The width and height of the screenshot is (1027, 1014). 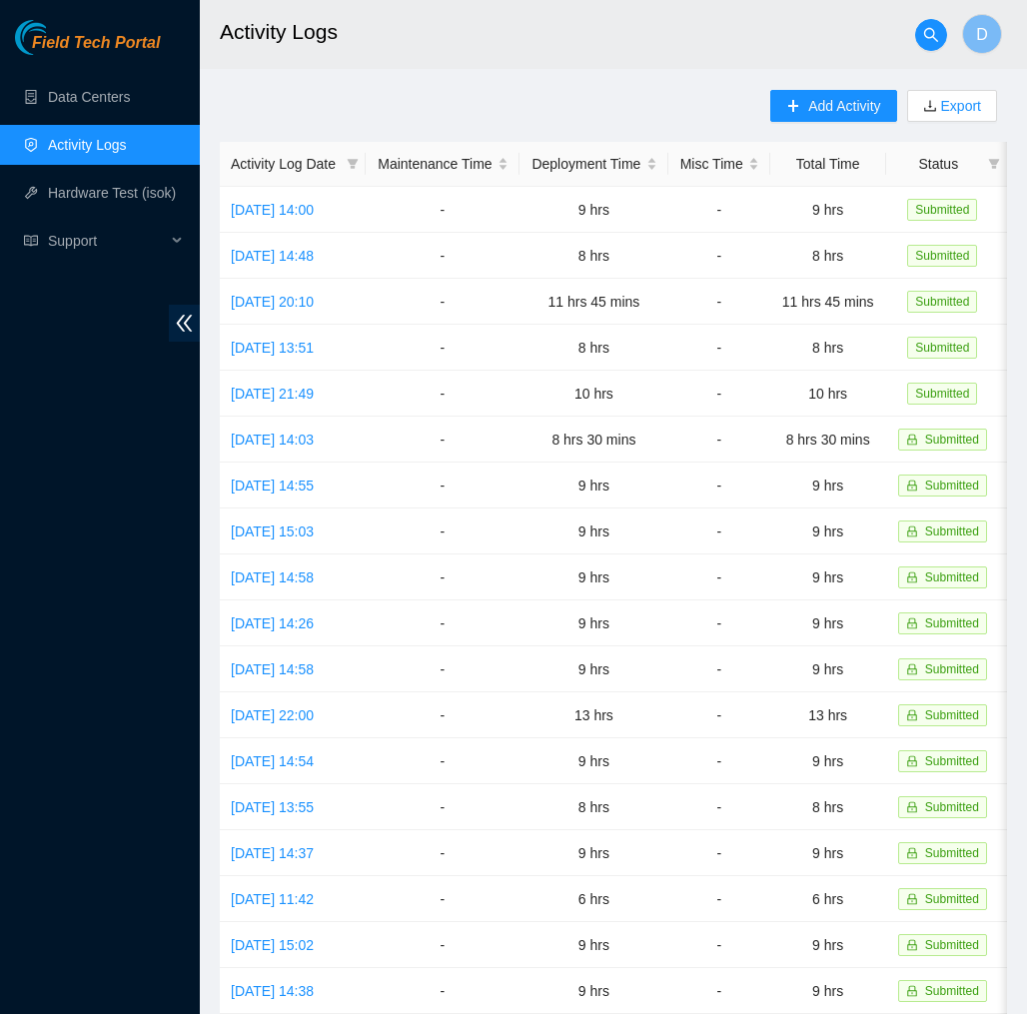 What do you see at coordinates (58, 37) in the screenshot?
I see `img: Akamai Technologies` at bounding box center [58, 37].